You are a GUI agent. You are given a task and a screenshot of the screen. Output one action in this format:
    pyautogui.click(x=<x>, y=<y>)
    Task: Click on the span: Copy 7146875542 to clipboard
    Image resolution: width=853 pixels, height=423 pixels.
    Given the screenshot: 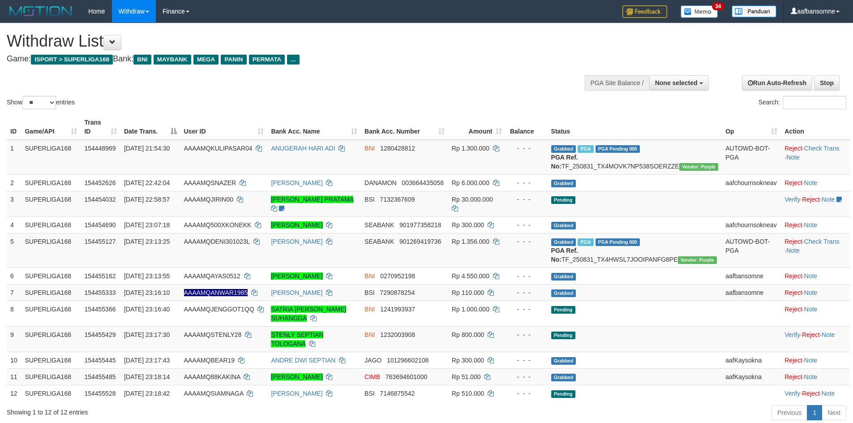 What is the action you would take?
    pyautogui.click(x=397, y=393)
    